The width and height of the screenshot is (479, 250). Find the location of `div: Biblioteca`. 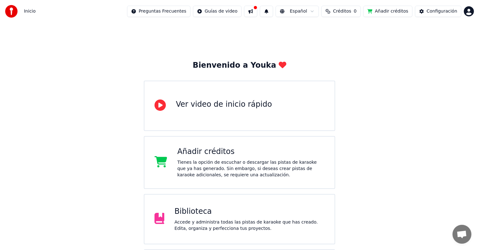

div: Biblioteca is located at coordinates (249, 212).